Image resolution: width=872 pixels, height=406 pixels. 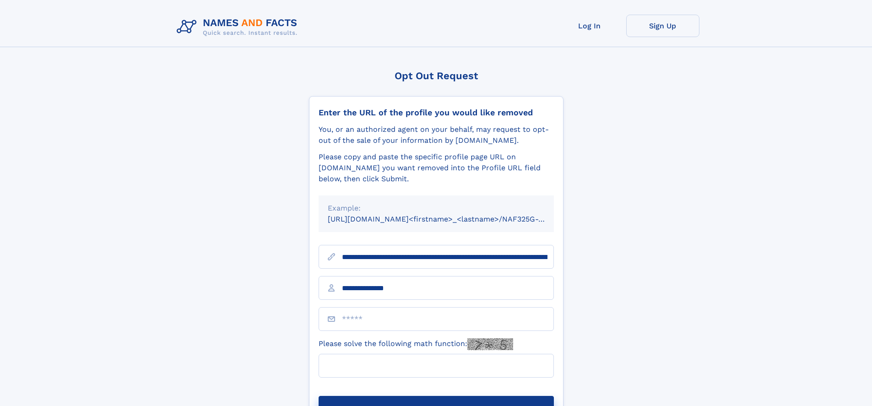 I want to click on a: Sign Up, so click(x=663, y=26).